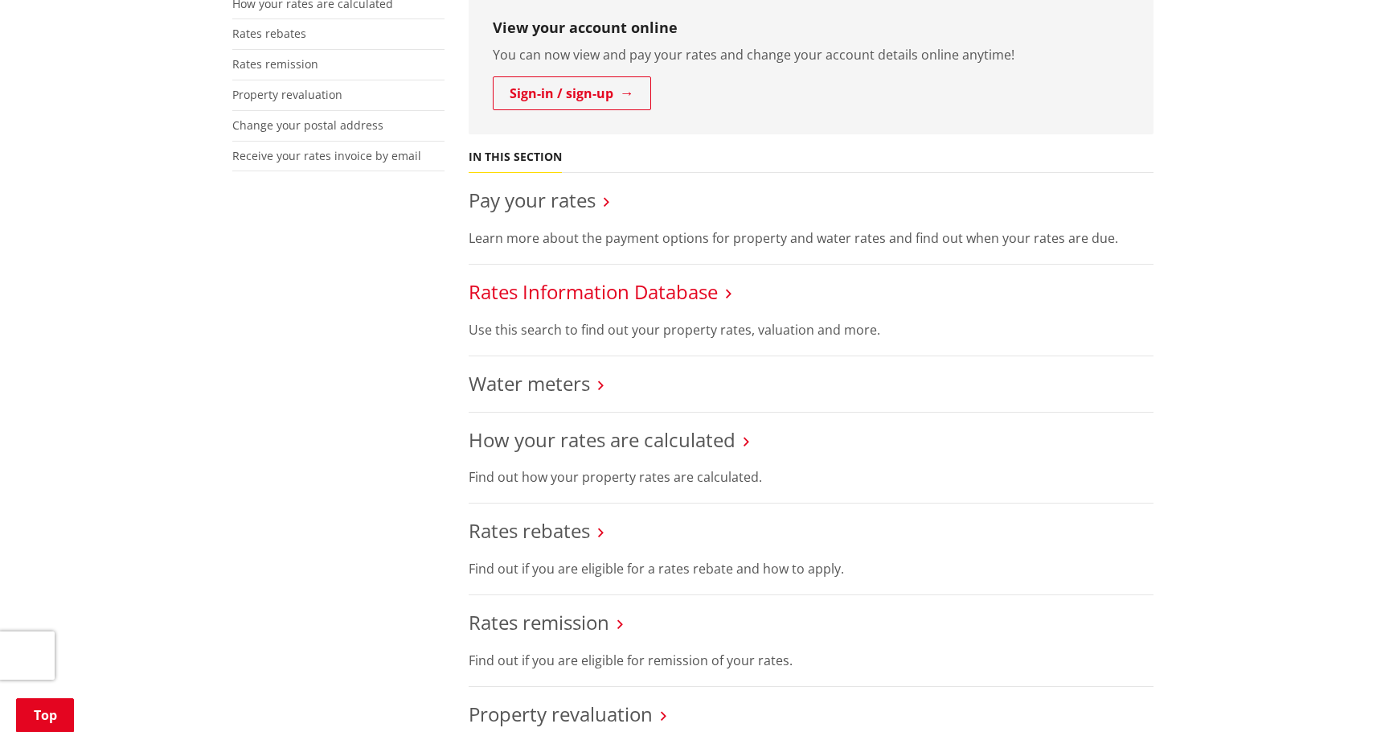  Describe the element at coordinates (45, 715) in the screenshot. I see `a: Top` at that location.